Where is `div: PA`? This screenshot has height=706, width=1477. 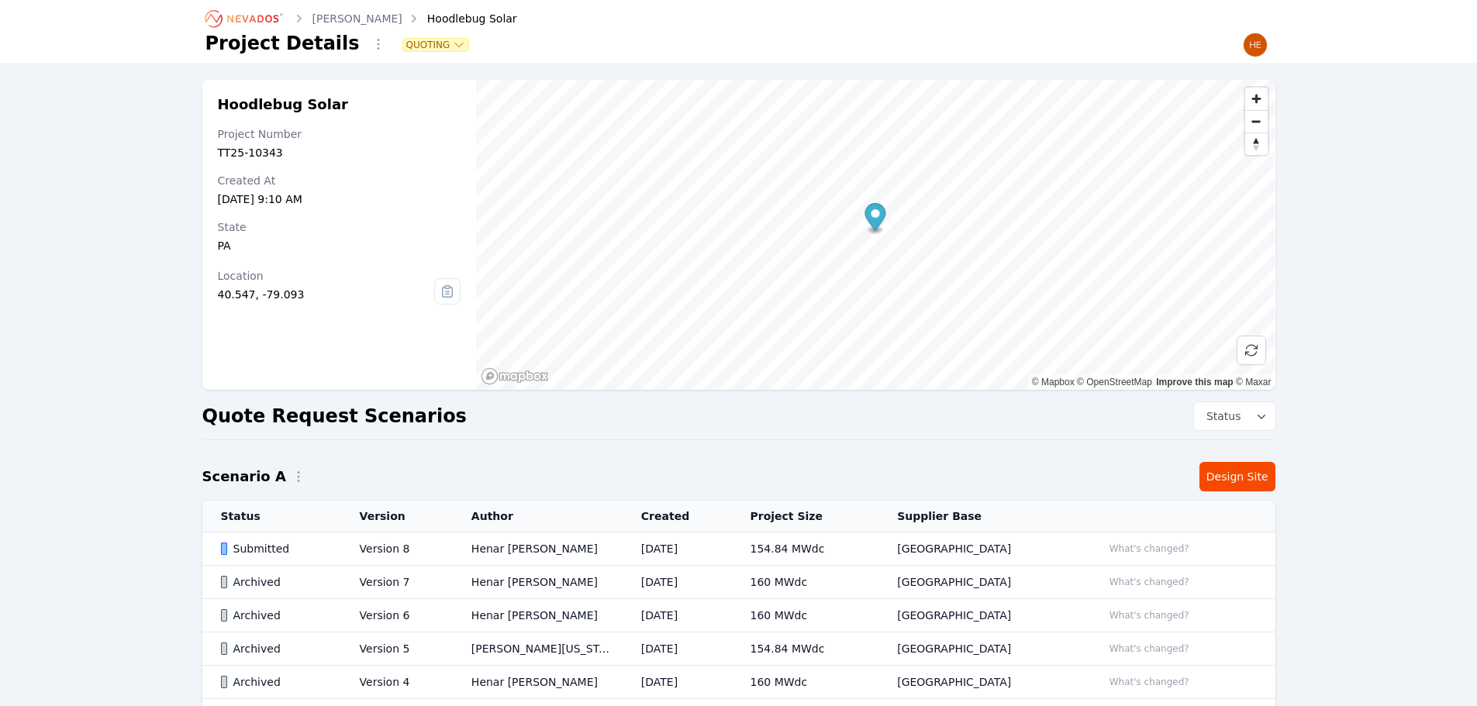 div: PA is located at coordinates (340, 246).